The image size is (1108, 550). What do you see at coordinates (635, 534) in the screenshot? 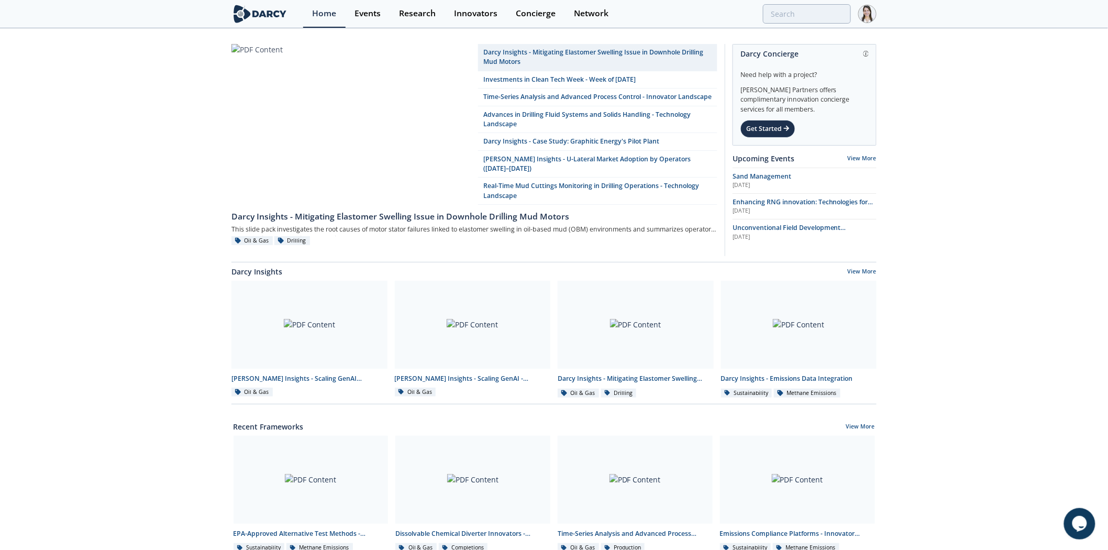
I see `div: Time-Series Analysis and Advanced Process Control - Innovator Landscape` at bounding box center [635, 534].